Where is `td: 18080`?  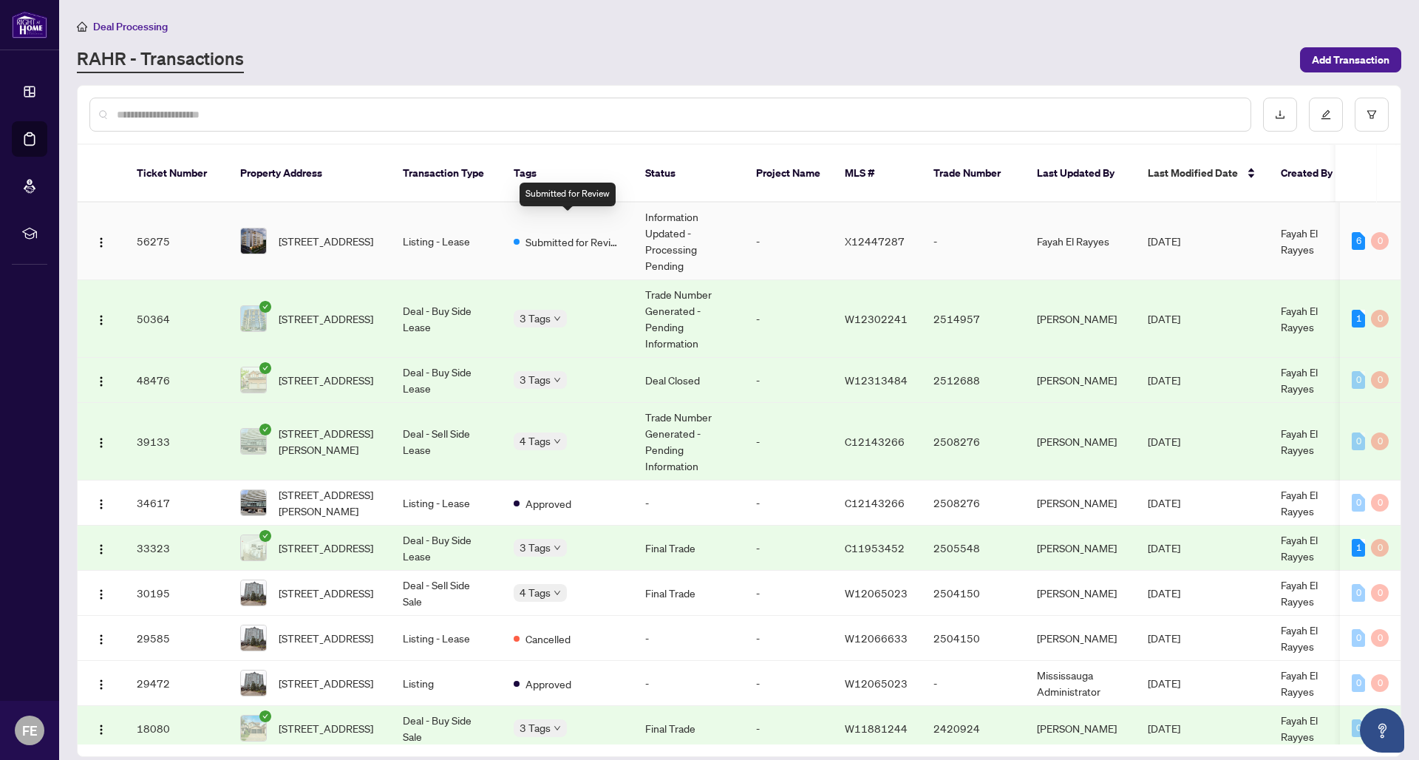 td: 18080 is located at coordinates (177, 728).